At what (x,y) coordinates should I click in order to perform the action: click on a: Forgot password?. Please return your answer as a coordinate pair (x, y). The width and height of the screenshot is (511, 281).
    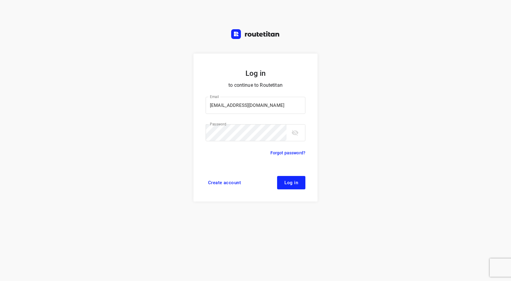
    Looking at the image, I should click on (288, 153).